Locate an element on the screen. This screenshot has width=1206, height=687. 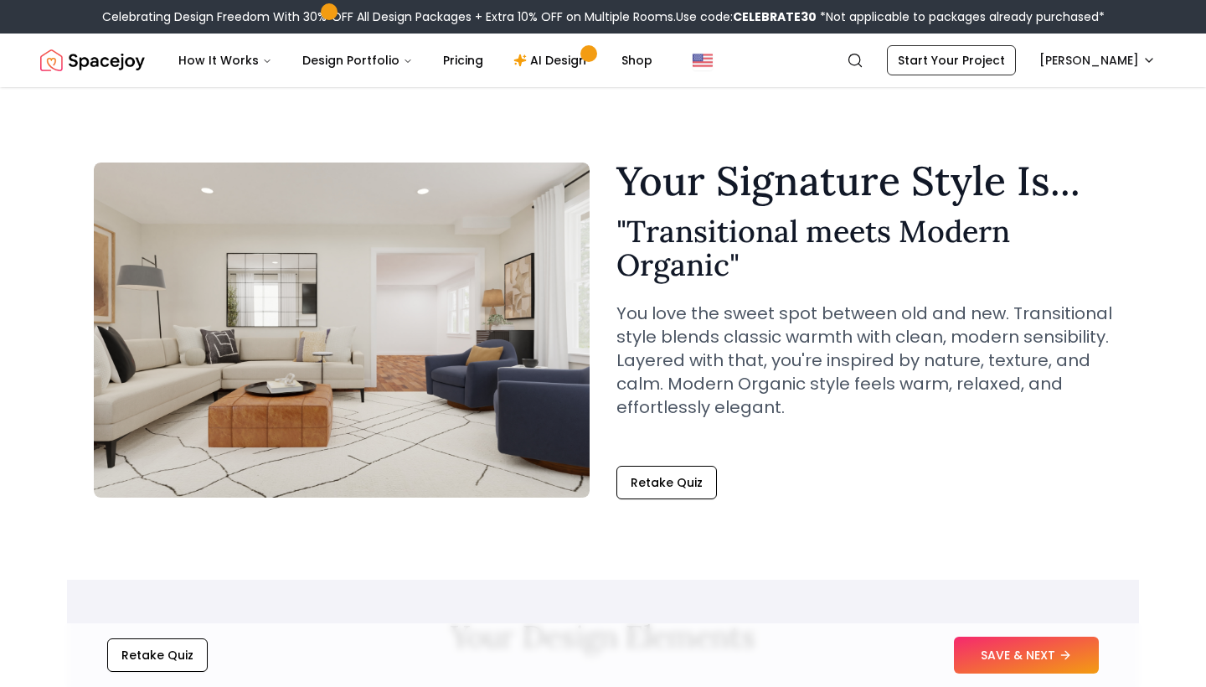
b: CELEBRATE30 is located at coordinates (775, 17).